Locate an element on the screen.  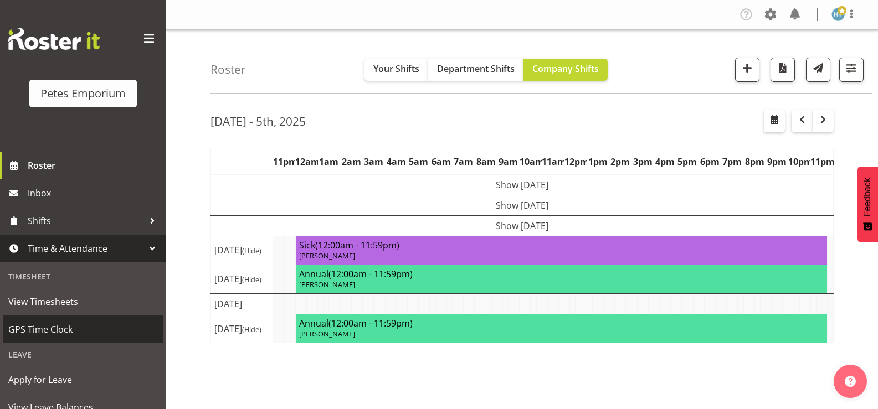
button: Your Shifts is located at coordinates (396, 70).